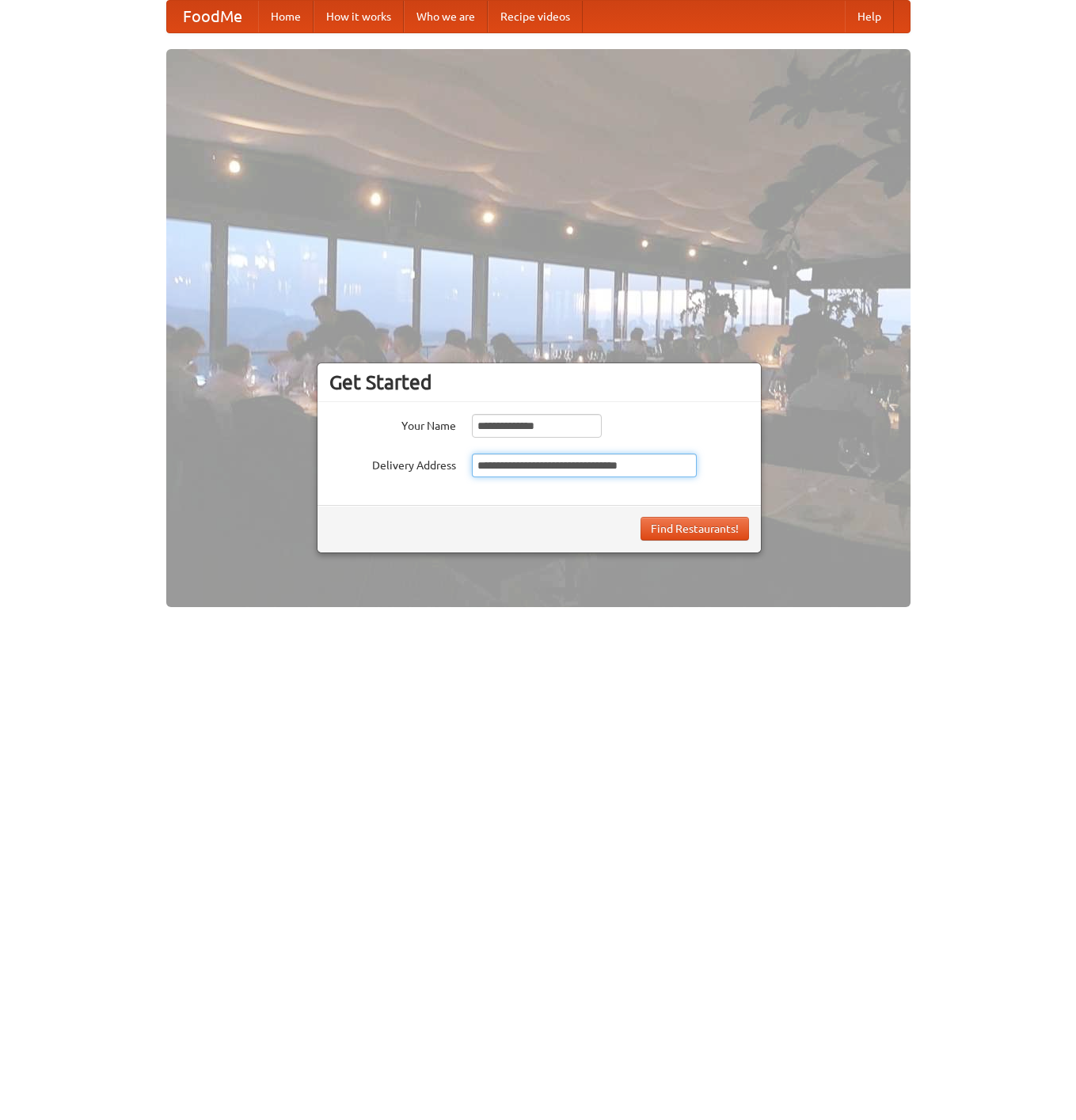  What do you see at coordinates (869, 16) in the screenshot?
I see `a: Help` at bounding box center [869, 16].